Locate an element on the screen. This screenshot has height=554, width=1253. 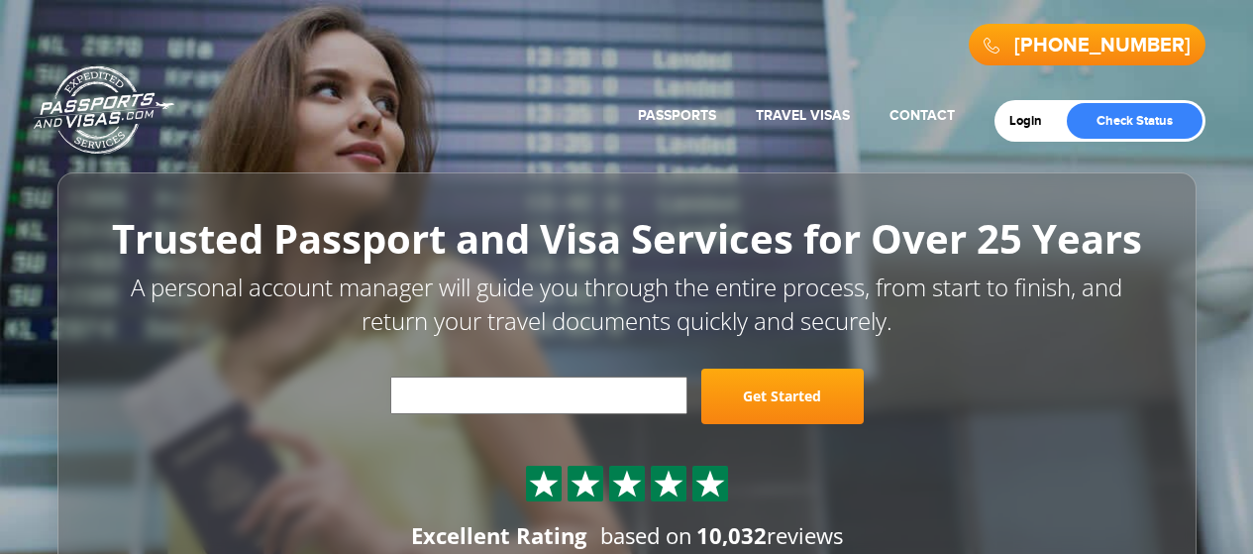
a: Passports is located at coordinates (677, 115).